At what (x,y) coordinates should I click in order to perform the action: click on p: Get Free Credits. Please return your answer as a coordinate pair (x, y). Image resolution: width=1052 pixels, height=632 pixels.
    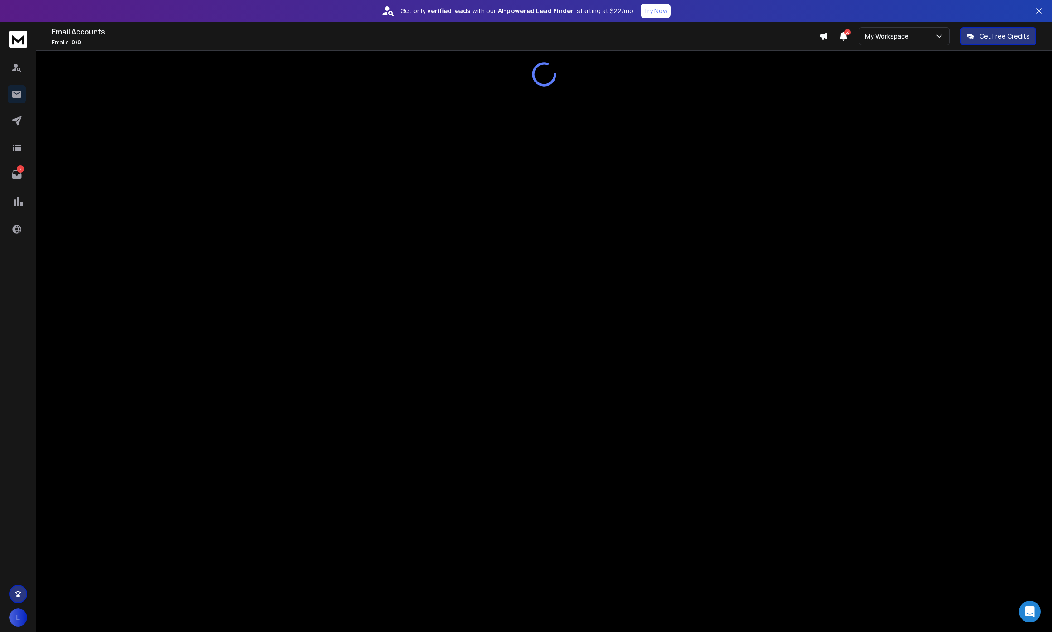
    Looking at the image, I should click on (1004, 36).